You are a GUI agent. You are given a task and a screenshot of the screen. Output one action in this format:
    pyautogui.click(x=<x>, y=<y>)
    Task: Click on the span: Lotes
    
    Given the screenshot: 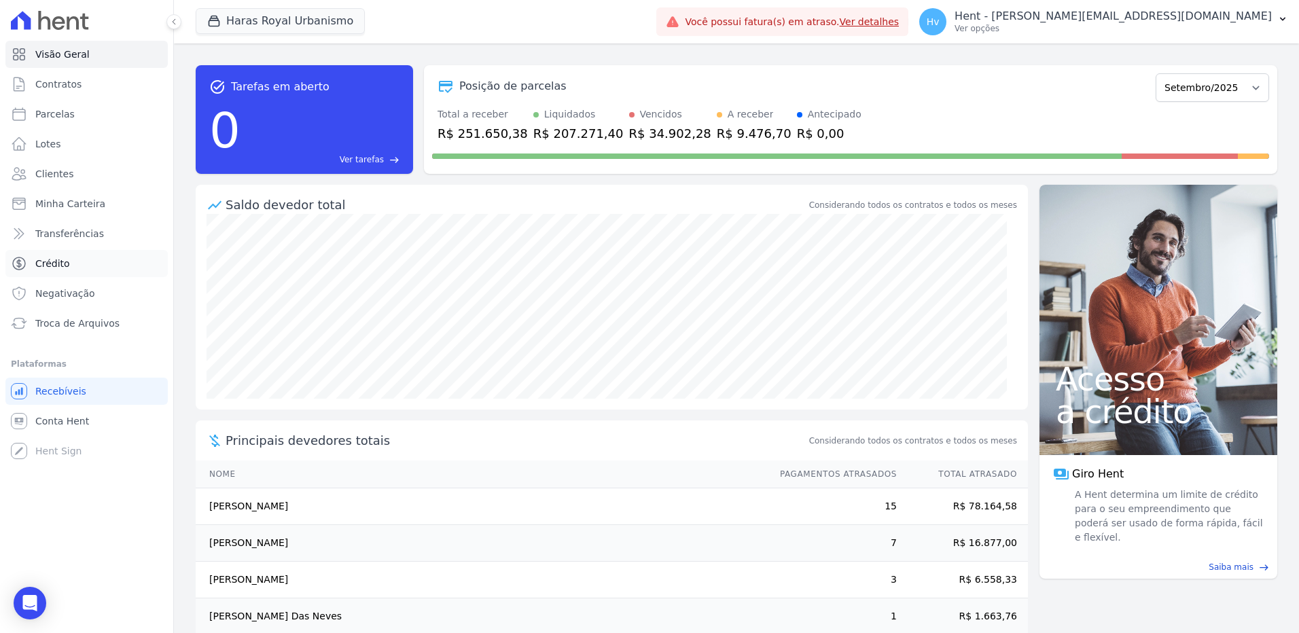 What is the action you would take?
    pyautogui.click(x=48, y=144)
    